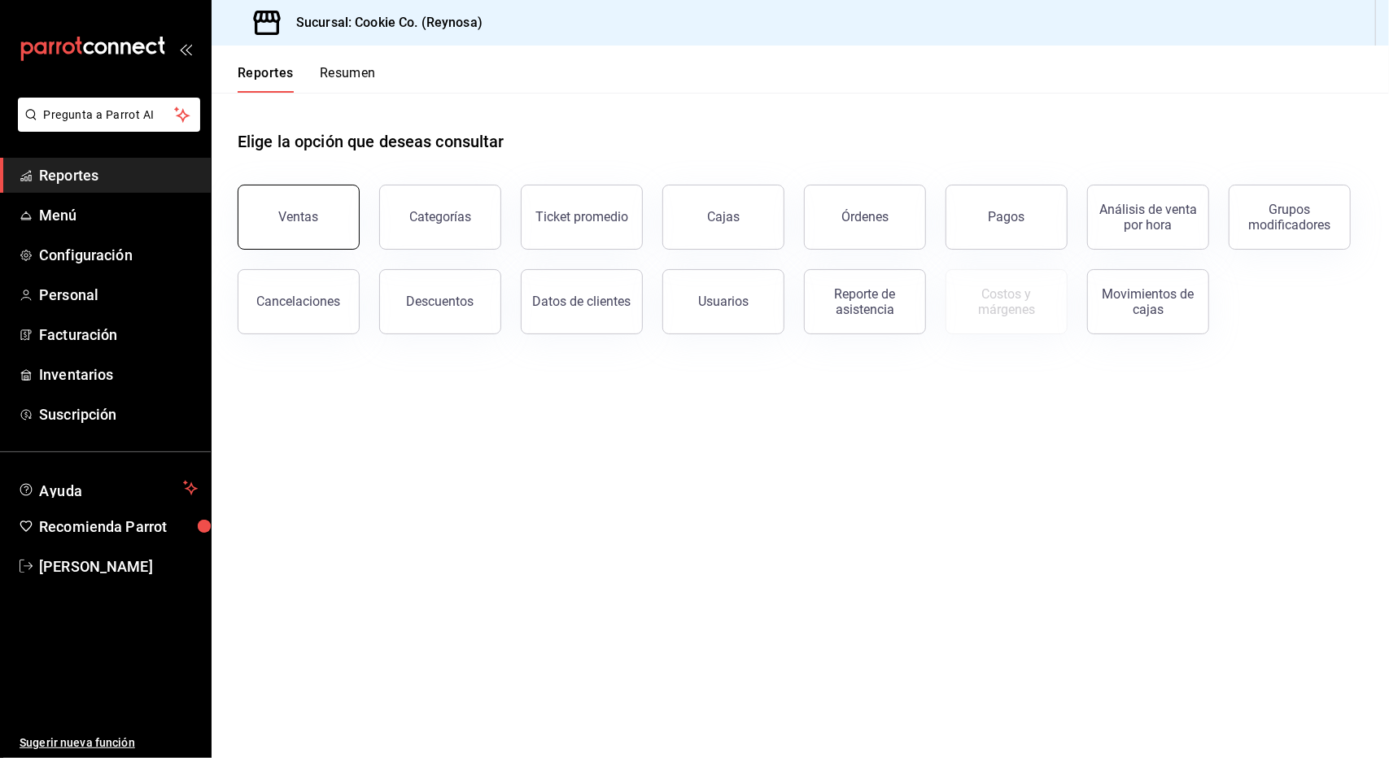  I want to click on button: Movimientos de cajas, so click(1148, 302).